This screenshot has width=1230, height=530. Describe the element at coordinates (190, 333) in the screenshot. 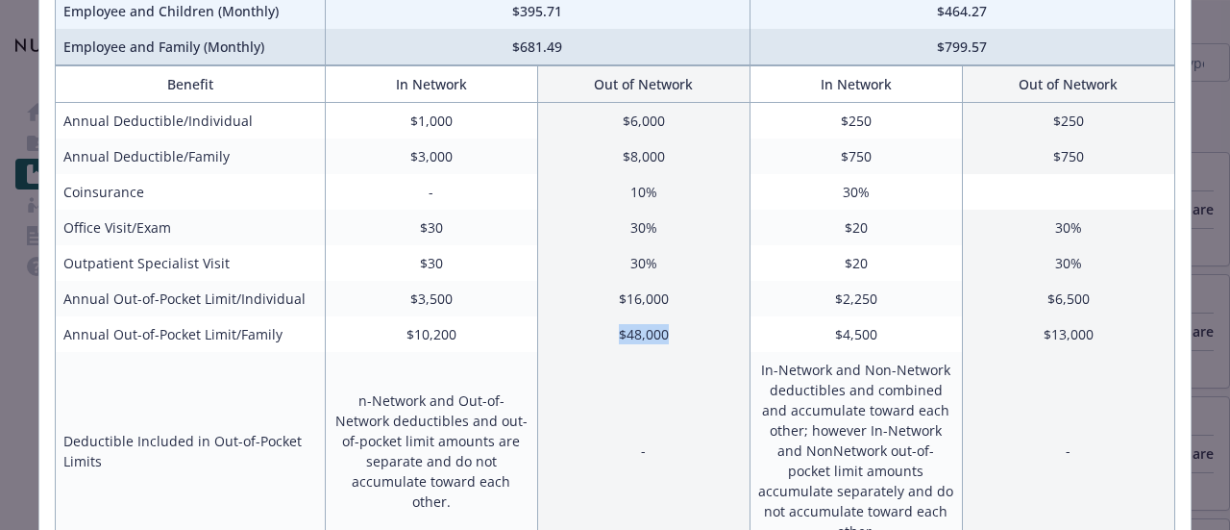

I see `td: Annual Out-of-Pocket Limit/Family` at that location.